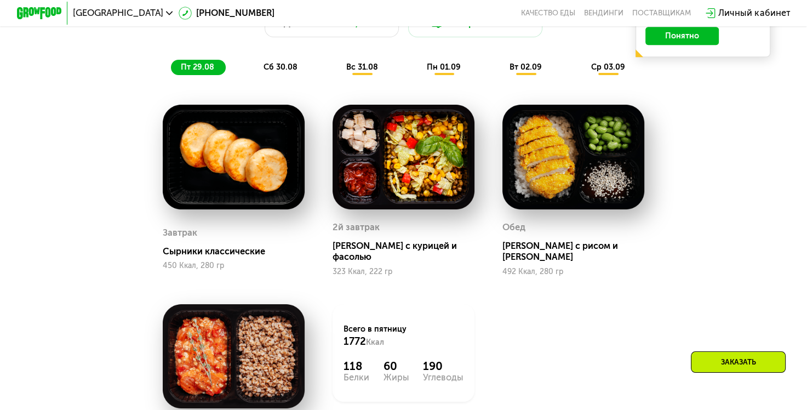 The width and height of the screenshot is (807, 410). Describe the element at coordinates (548, 13) in the screenshot. I see `a: Качество еды` at that location.